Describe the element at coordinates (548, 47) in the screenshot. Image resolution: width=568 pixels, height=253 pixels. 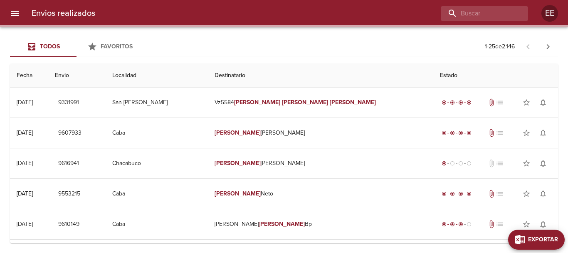
I see `span: Pagina siguiente` at that location.